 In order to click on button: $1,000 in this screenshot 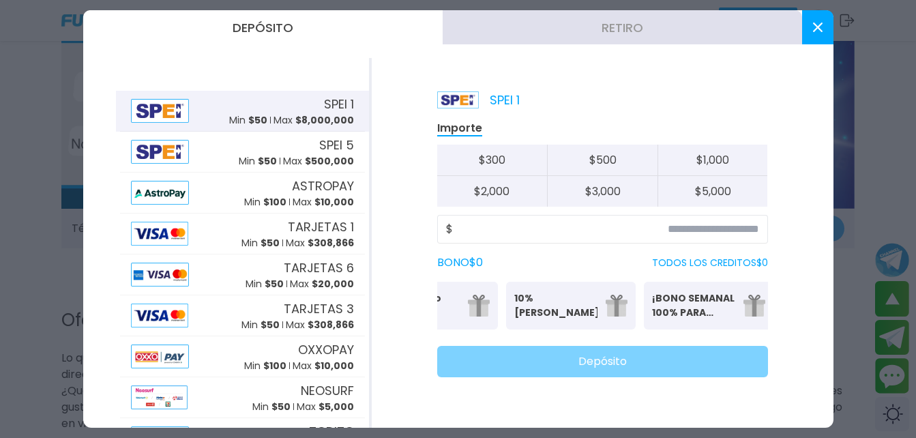, I will do `click(713, 160)`.